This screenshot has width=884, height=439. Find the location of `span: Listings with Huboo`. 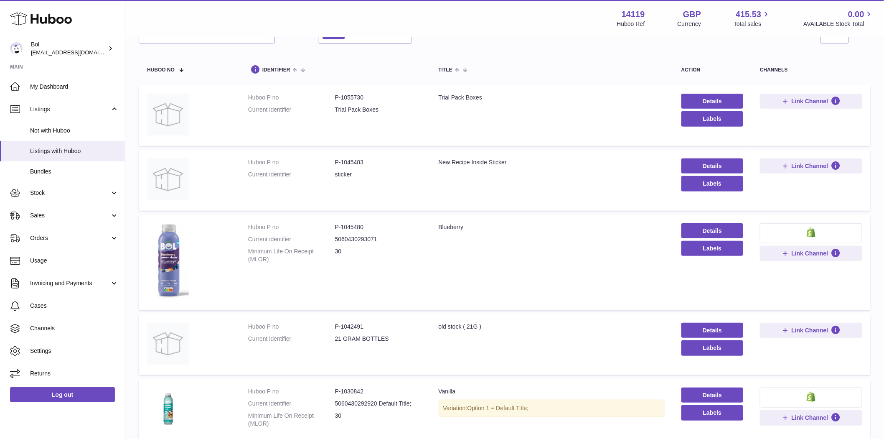

span: Listings with Huboo is located at coordinates (74, 151).